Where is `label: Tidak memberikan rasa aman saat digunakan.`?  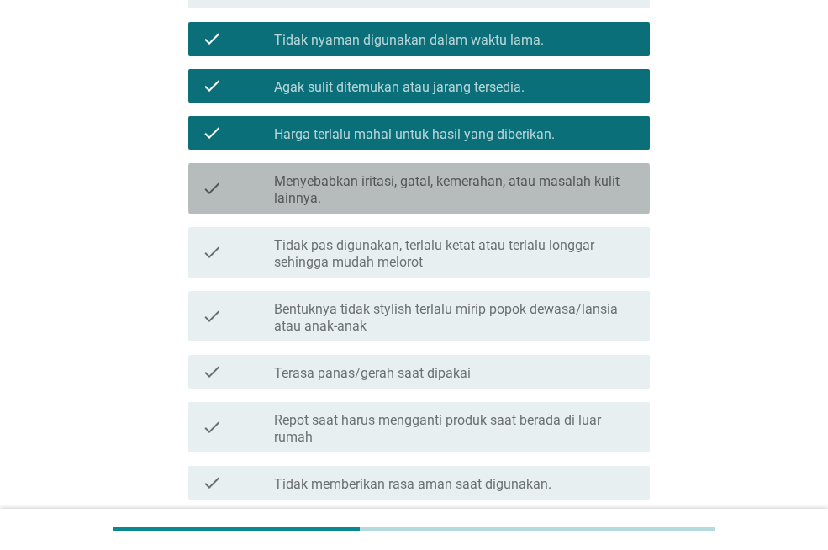 label: Tidak memberikan rasa aman saat digunakan. is located at coordinates (413, 484).